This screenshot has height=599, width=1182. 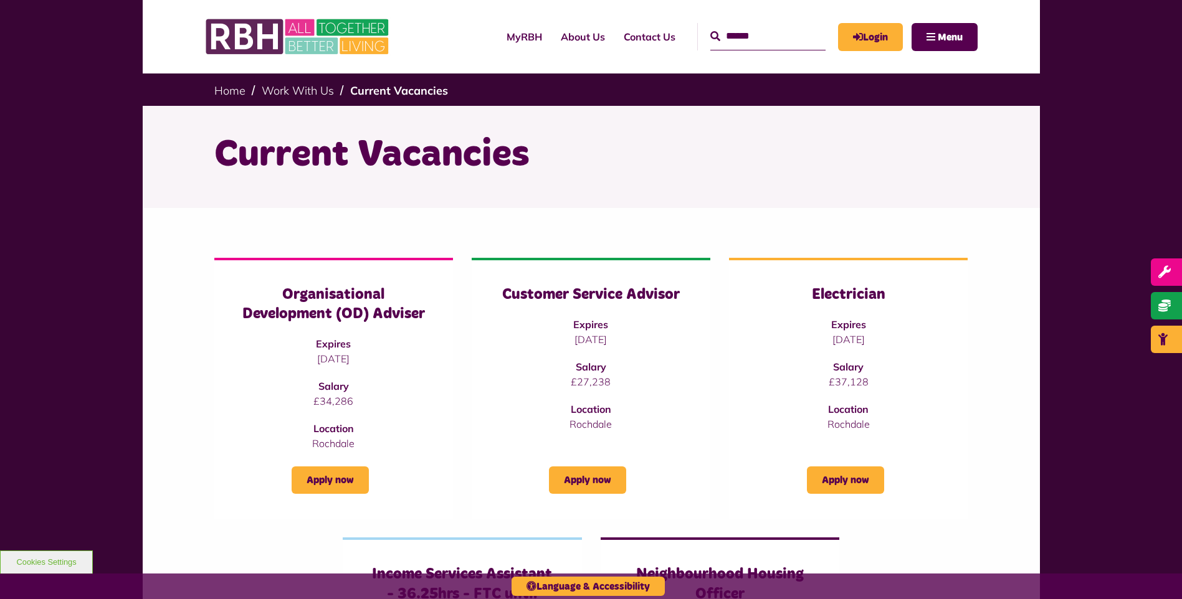 I want to click on p: £34,286, so click(x=333, y=401).